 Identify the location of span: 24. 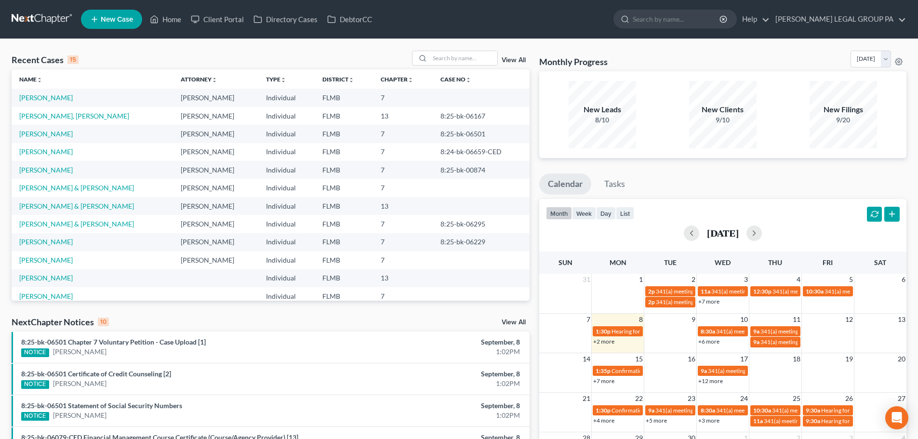
(744, 399).